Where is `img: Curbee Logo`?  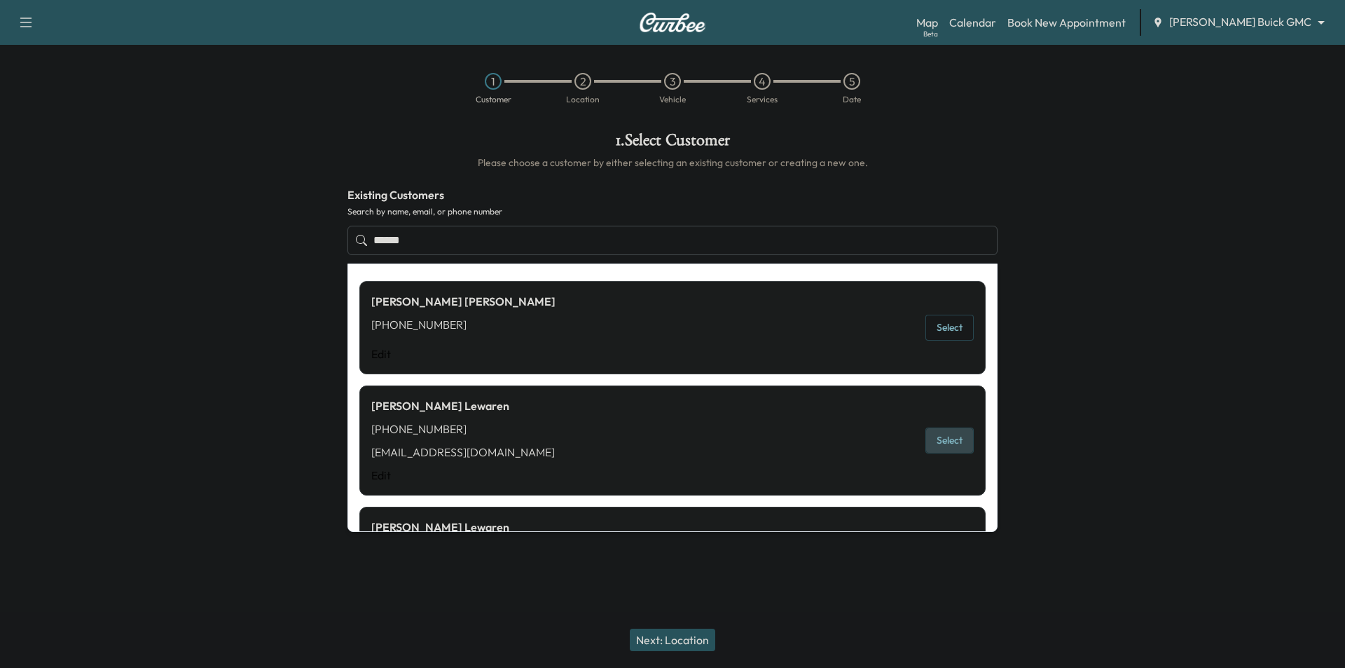 img: Curbee Logo is located at coordinates (673, 22).